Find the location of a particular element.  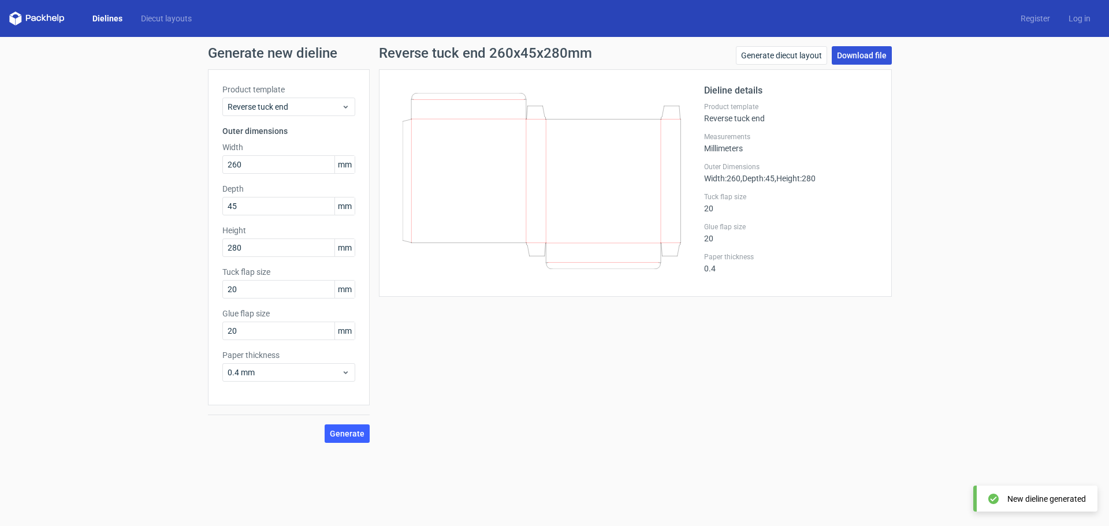

h2: Dieline details is located at coordinates (791, 91).